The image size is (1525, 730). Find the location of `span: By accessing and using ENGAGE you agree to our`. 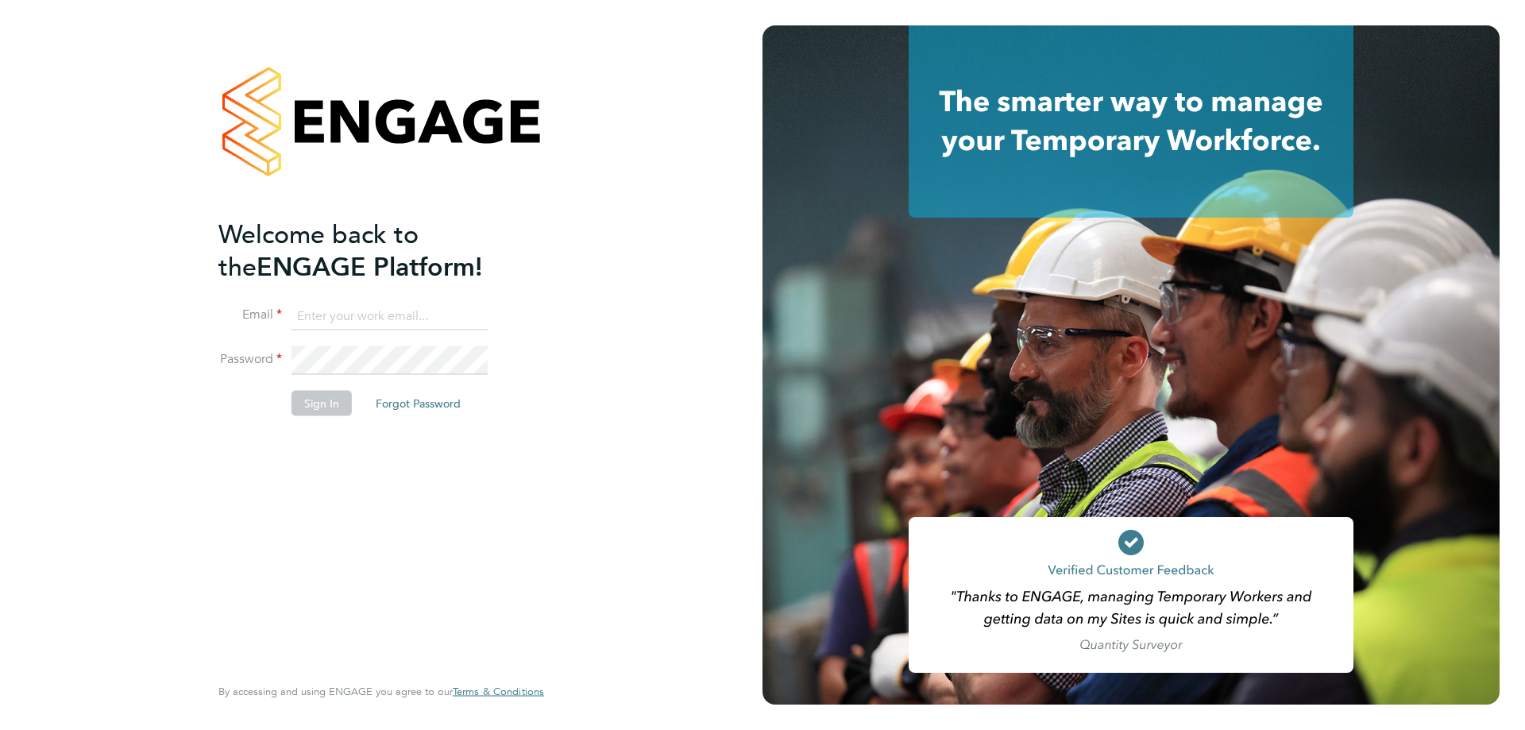

span: By accessing and using ENGAGE you agree to our is located at coordinates (381, 691).